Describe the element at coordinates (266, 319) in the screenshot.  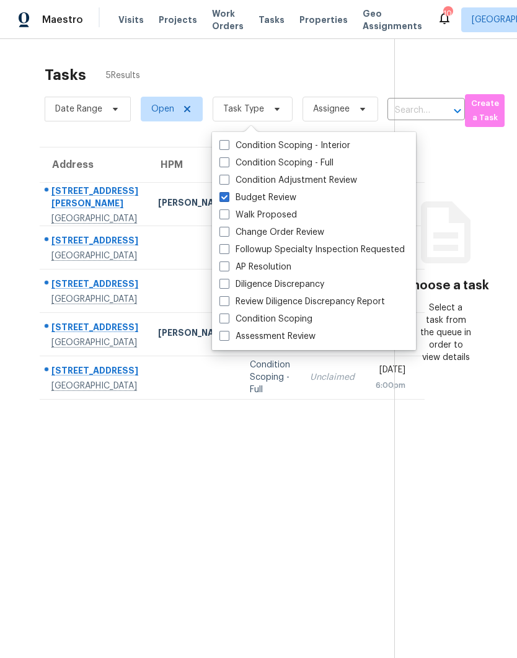
I see `label: Condition Scoping` at that location.